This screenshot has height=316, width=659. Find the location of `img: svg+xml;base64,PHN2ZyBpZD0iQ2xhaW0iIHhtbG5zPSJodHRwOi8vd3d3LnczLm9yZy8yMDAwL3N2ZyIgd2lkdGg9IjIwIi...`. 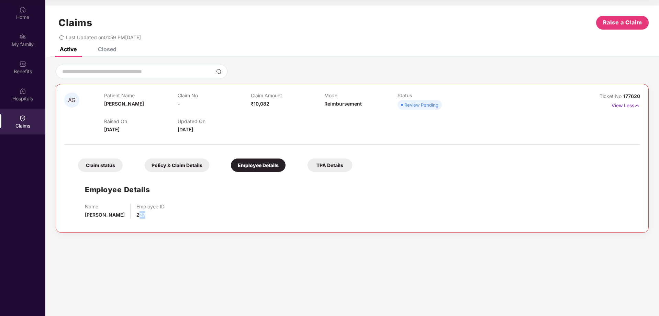

img: svg+xml;base64,PHN2ZyBpZD0iQ2xhaW0iIHhtbG5zPSJodHRwOi8vd3d3LnczLm9yZy8yMDAwL3N2ZyIgd2lkdGg9IjIwIi... is located at coordinates (23, 118).